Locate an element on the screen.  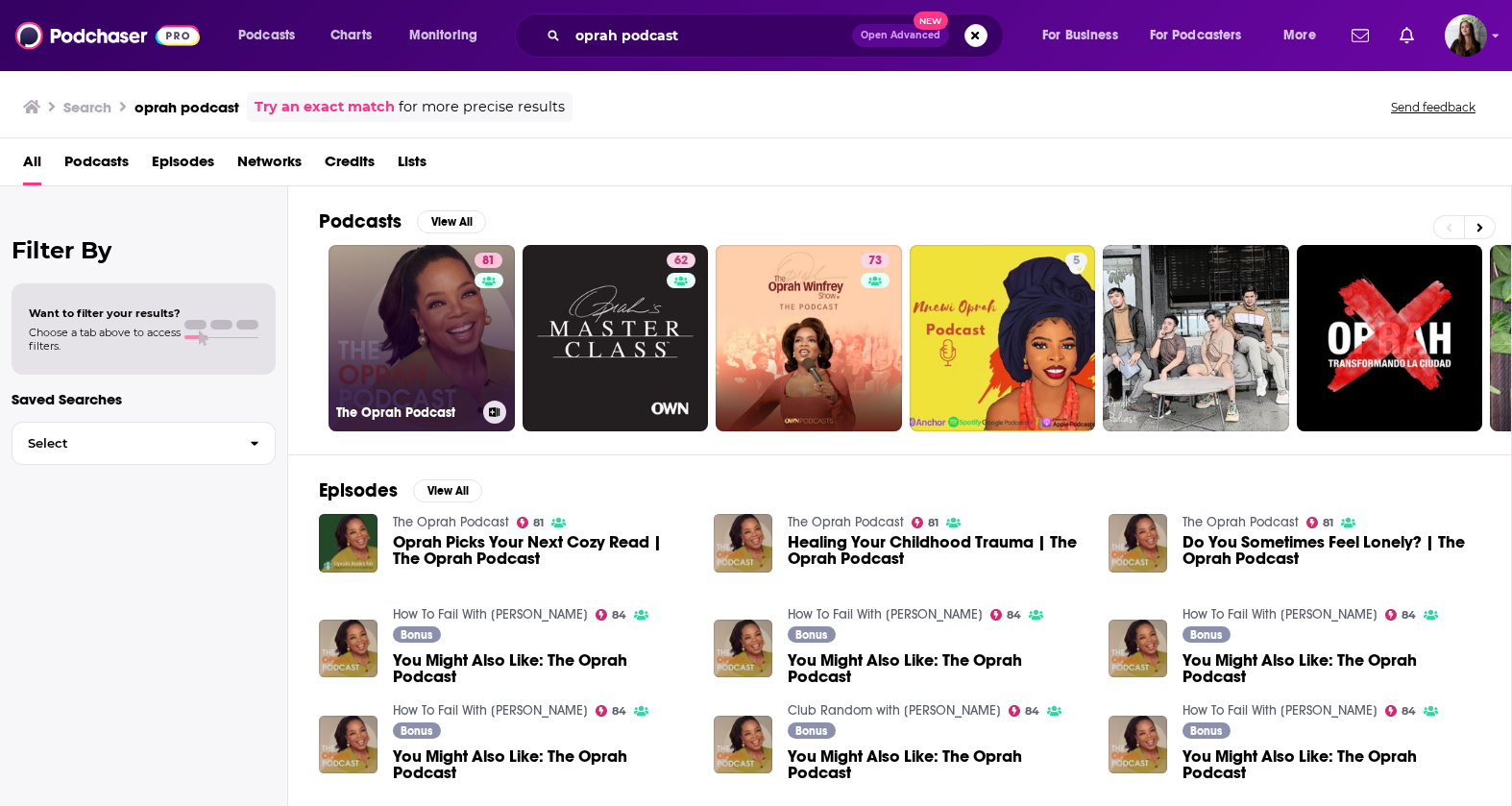
span: Credits is located at coordinates (350, 165).